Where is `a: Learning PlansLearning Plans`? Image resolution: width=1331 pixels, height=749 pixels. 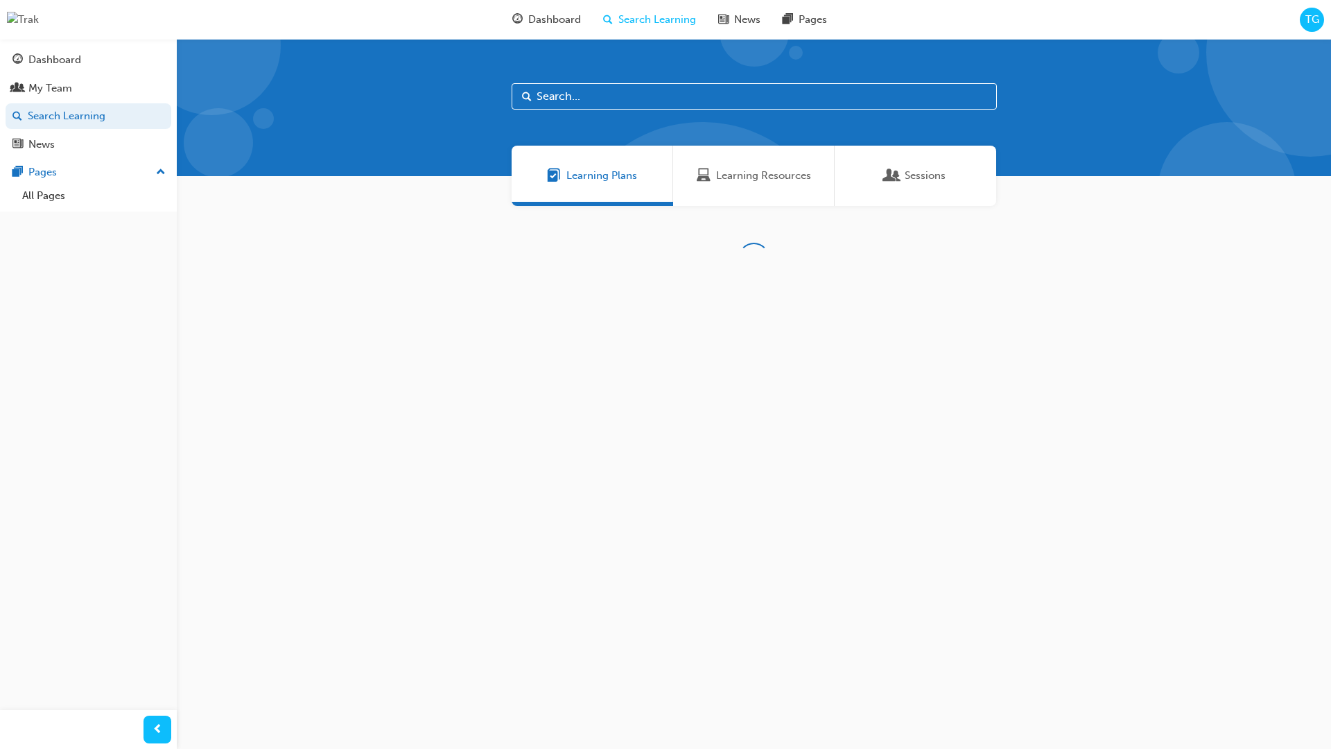 a: Learning PlansLearning Plans is located at coordinates (592, 175).